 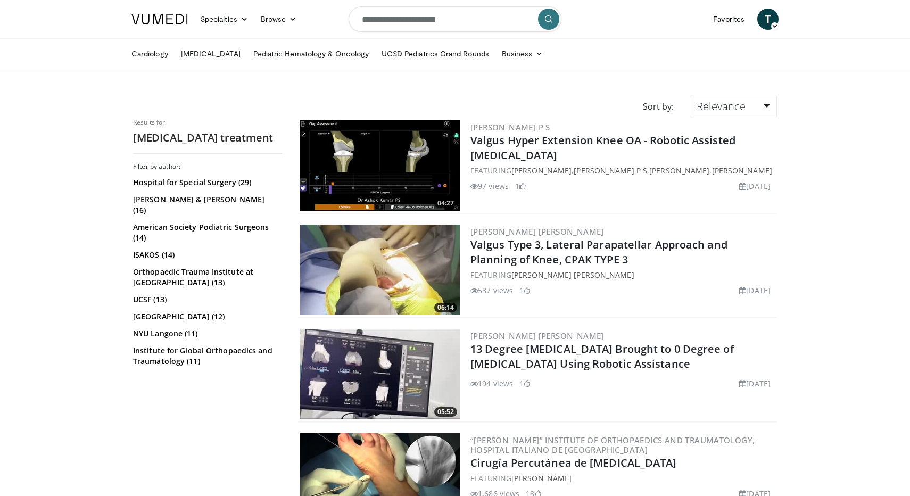 What do you see at coordinates (523, 54) in the screenshot?
I see `a: Business` at bounding box center [523, 54].